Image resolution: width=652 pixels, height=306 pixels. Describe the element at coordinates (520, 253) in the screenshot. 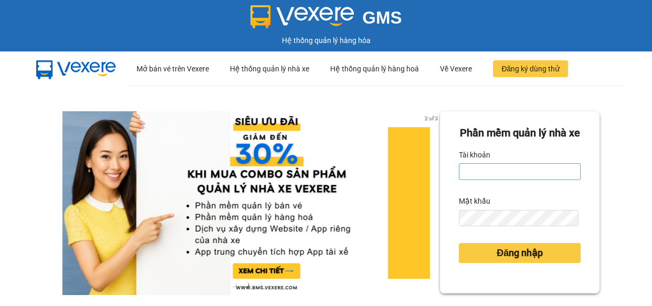

I see `button: Đăng nhập` at that location.